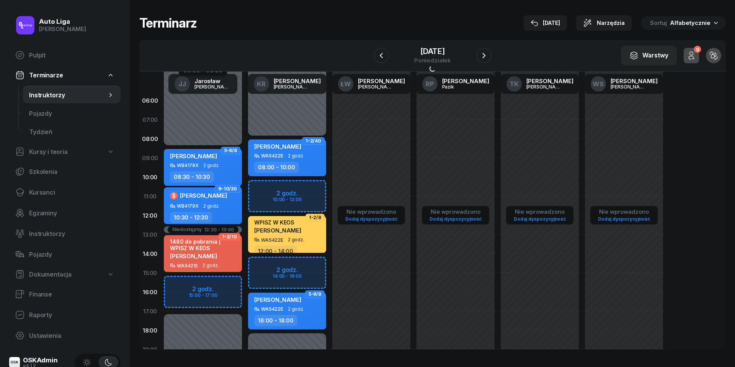  I want to click on span: Tydzień, so click(72, 132).